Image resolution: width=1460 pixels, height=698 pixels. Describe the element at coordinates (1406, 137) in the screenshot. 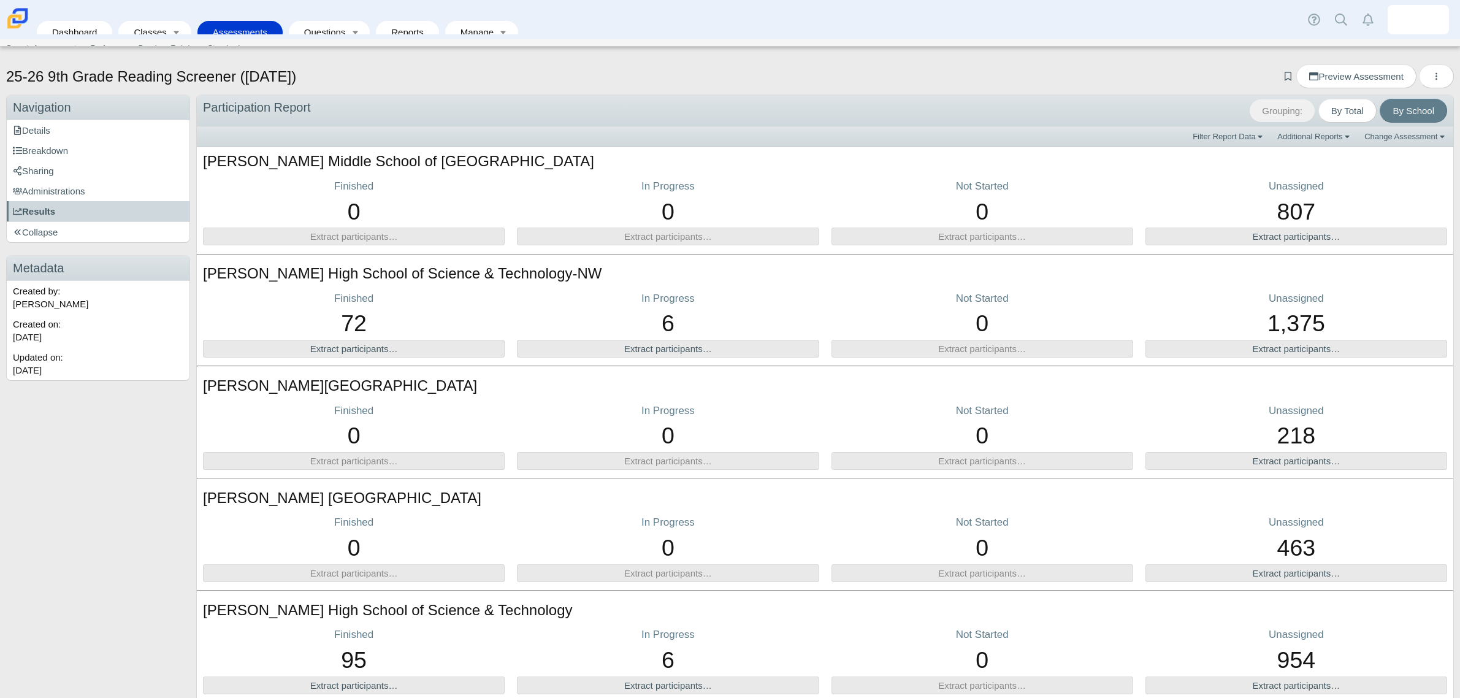

I see `a: Change Assessment` at that location.